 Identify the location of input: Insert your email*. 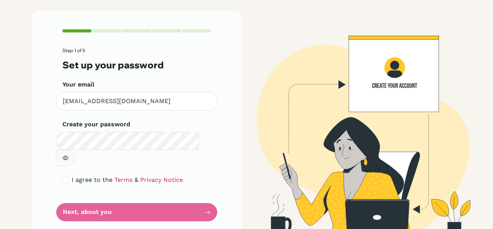
(137, 101).